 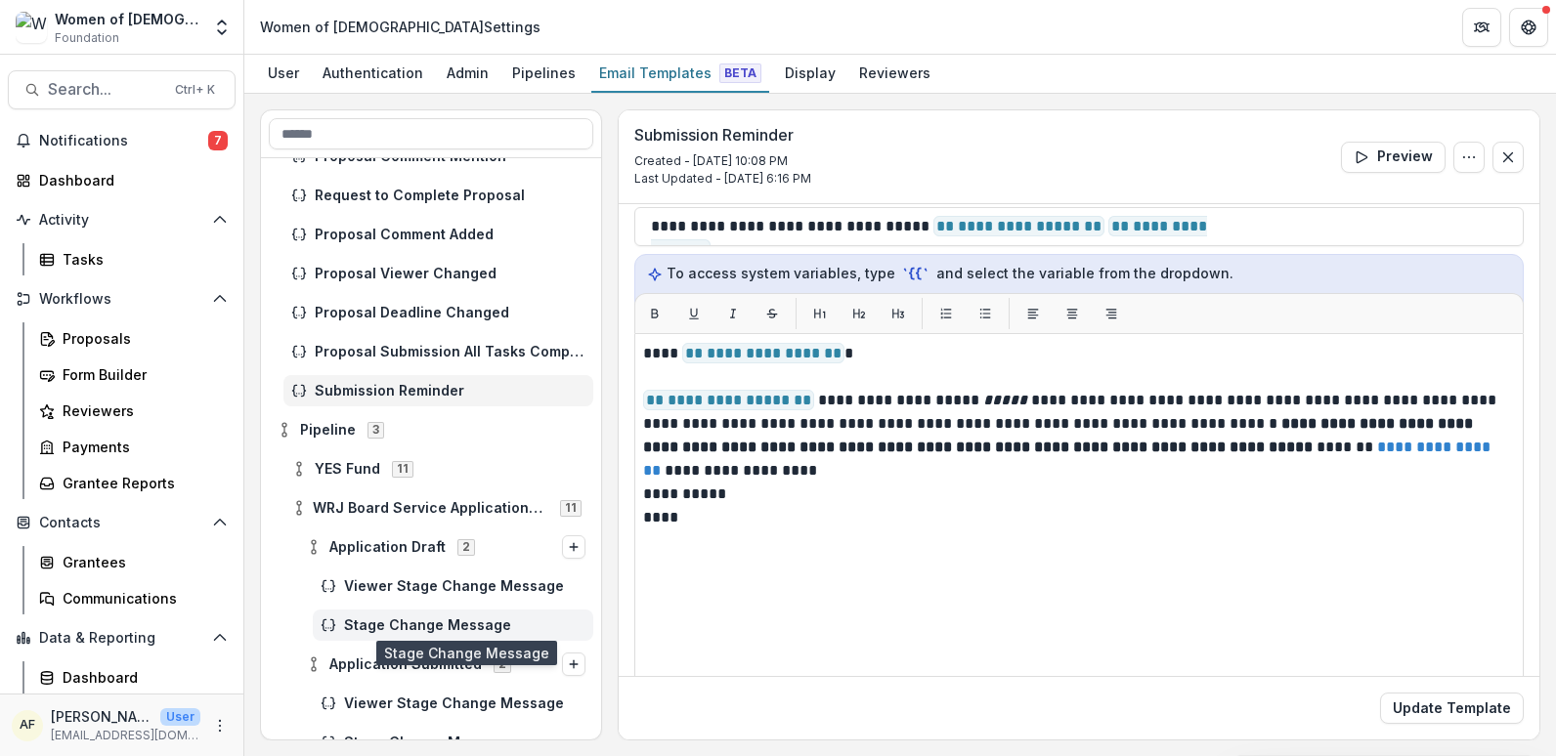 I want to click on span: Submission Reminder, so click(x=450, y=391).